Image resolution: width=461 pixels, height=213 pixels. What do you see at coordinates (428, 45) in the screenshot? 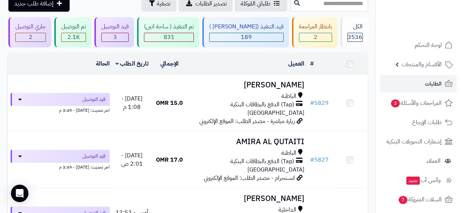
I see `span: لوحة التحكم` at bounding box center [428, 45].